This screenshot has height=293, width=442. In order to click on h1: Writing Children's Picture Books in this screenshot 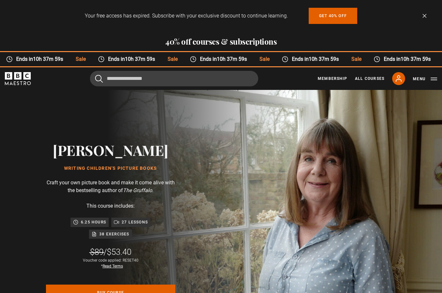, I will do `click(110, 169)`.